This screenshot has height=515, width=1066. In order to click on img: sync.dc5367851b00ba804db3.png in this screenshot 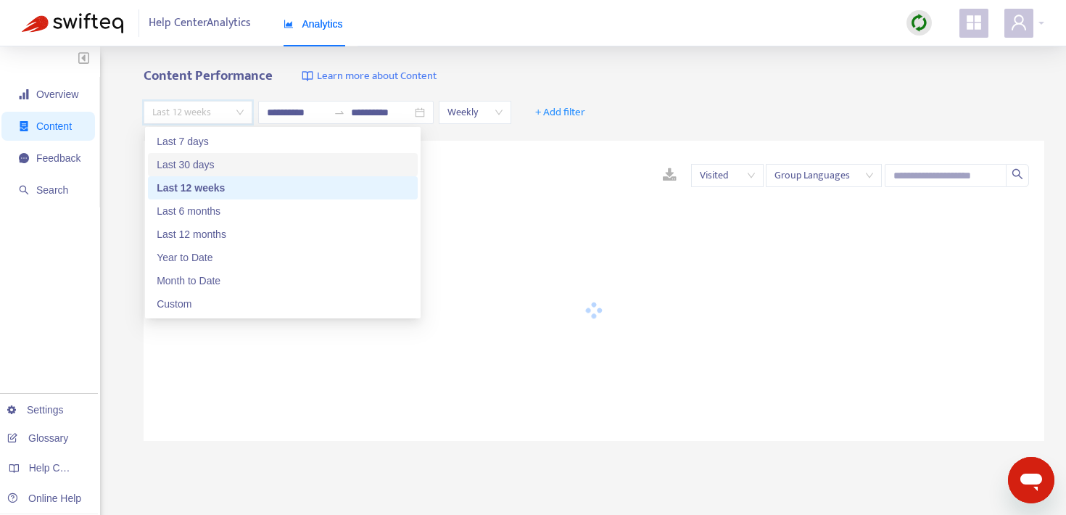, I will do `click(918, 22)`.